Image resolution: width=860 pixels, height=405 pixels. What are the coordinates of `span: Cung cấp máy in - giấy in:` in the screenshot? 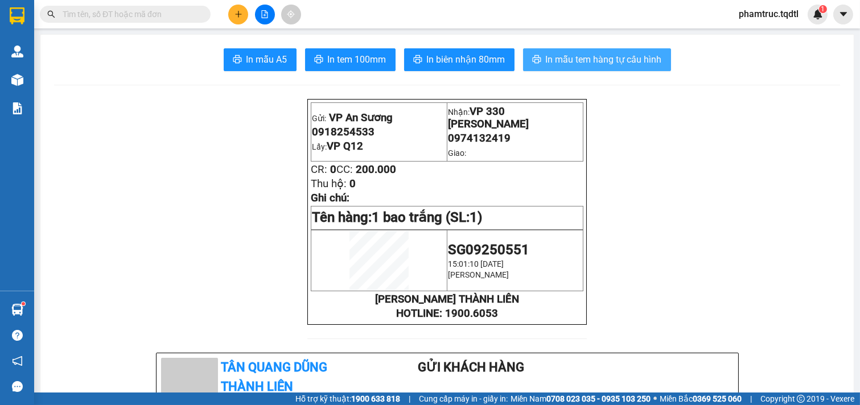 It's located at (463, 399).